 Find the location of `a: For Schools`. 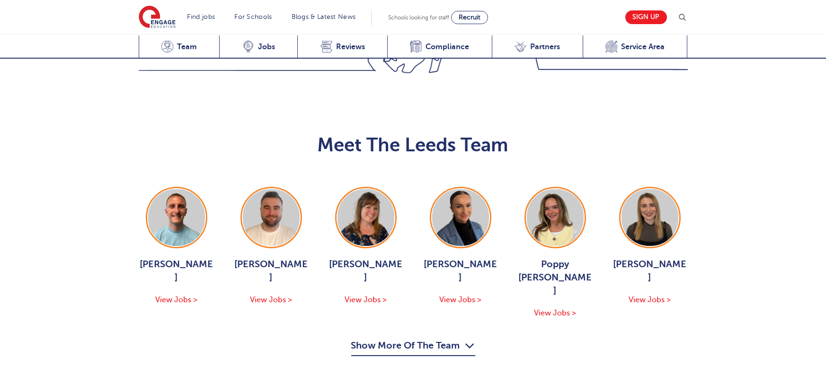

a: For Schools is located at coordinates (253, 17).